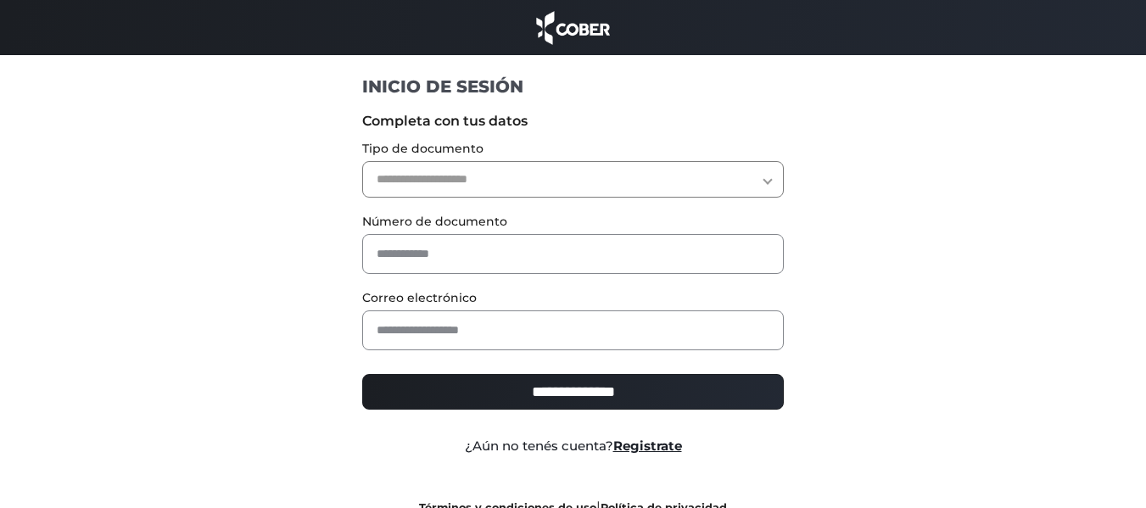 The height and width of the screenshot is (508, 1146). I want to click on label: Tipo de documento, so click(572, 148).